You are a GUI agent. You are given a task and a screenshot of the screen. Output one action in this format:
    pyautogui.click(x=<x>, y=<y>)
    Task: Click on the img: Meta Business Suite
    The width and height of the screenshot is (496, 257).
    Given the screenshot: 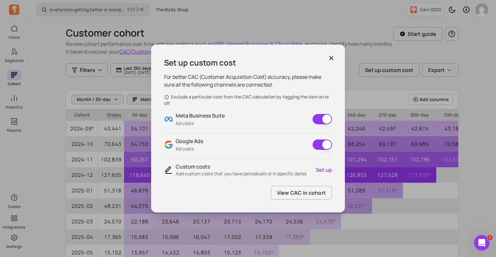 What is the action you would take?
    pyautogui.click(x=169, y=119)
    